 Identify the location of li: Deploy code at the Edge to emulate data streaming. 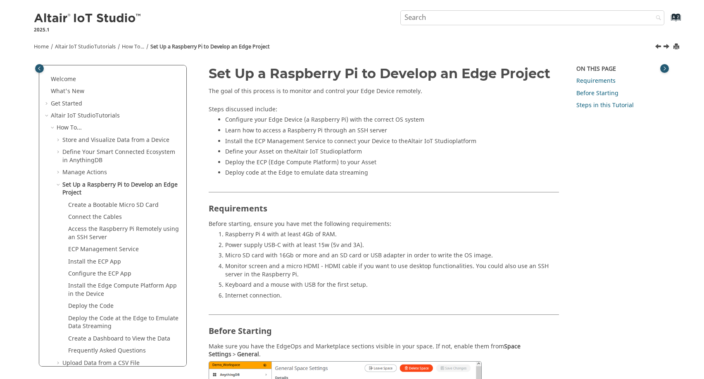
(392, 174).